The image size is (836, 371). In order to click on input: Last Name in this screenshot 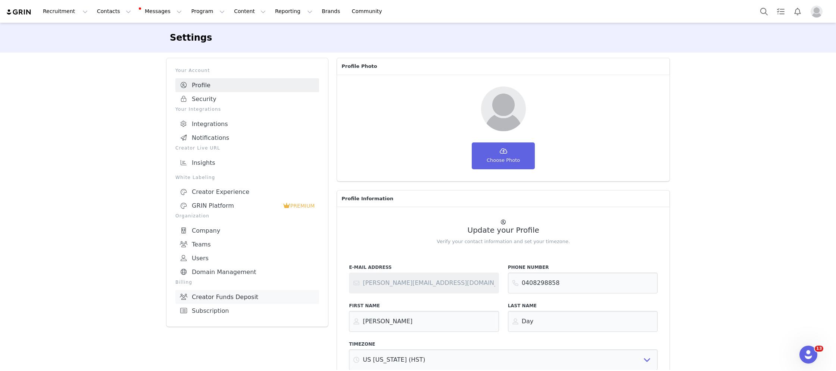, I will do `click(583, 322)`.